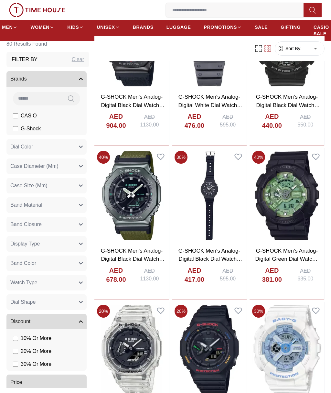 The width and height of the screenshot is (331, 393). Describe the element at coordinates (287, 195) in the screenshot. I see `img: G-SHOCK Men's Analog-Digital Green Dial Watch - GA-110CD-1A3DR` at that location.